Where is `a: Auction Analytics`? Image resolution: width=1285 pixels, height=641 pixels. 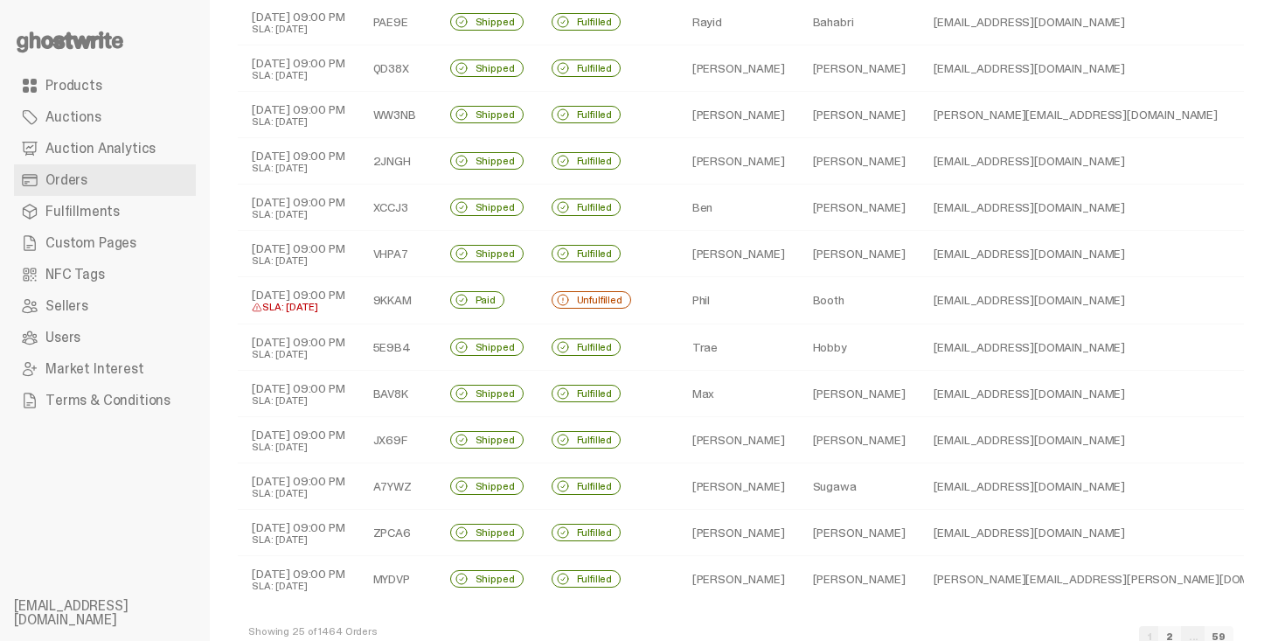 a: Auction Analytics is located at coordinates (105, 149).